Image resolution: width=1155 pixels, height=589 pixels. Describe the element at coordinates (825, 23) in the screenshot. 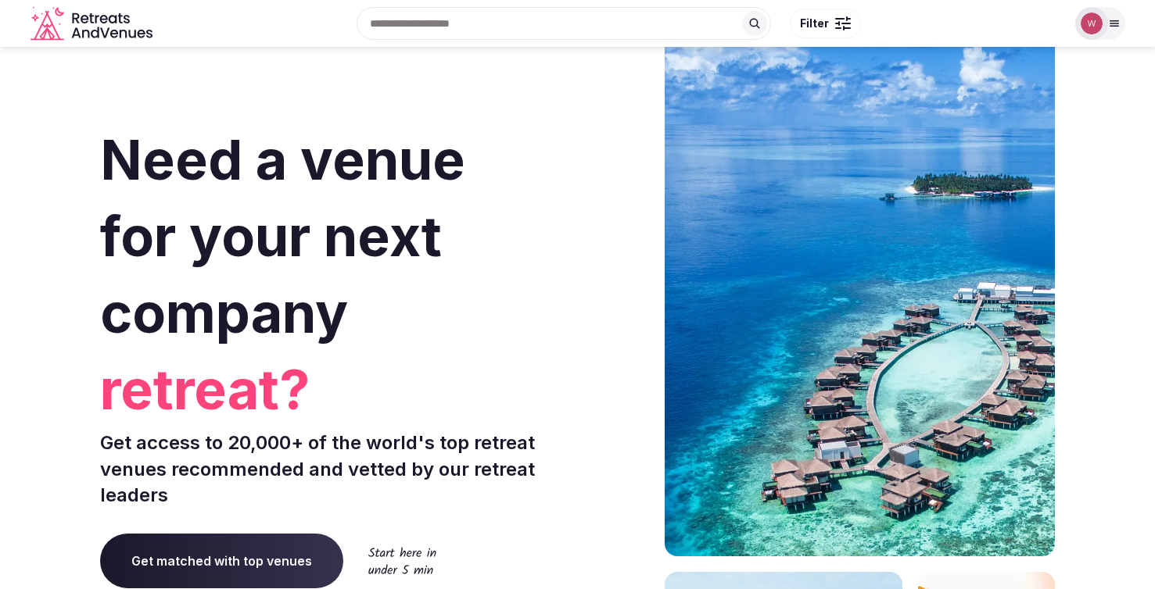

I see `button: Filter` at that location.